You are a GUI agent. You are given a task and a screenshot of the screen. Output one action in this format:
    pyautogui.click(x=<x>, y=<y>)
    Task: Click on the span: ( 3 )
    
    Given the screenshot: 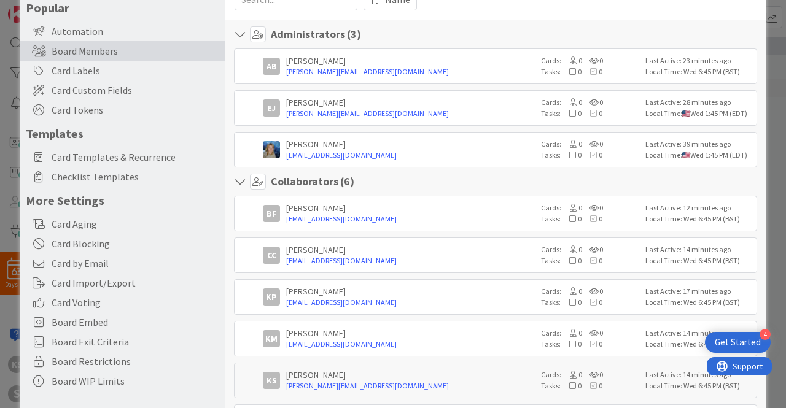 What is the action you would take?
    pyautogui.click(x=354, y=34)
    